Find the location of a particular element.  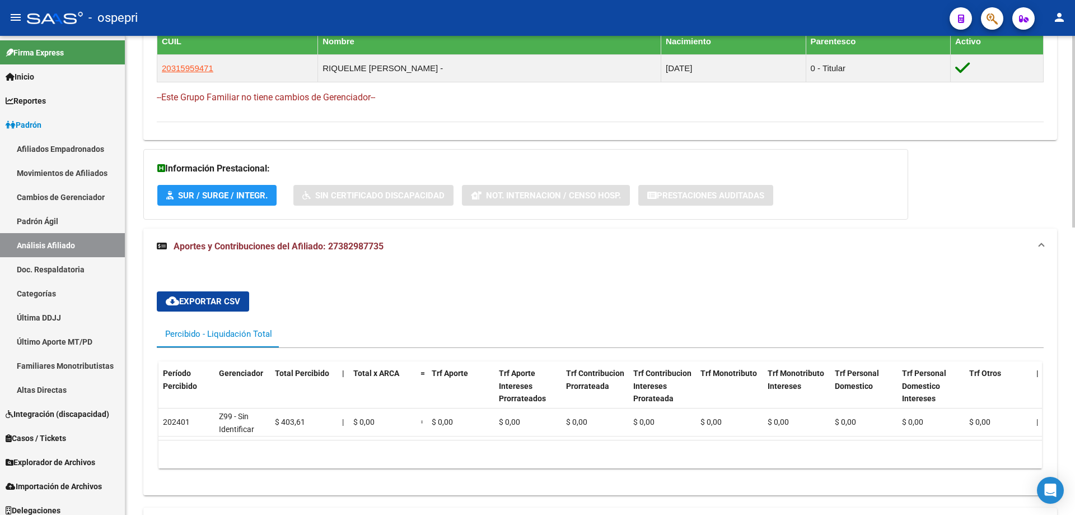

div: Percibido - Liquidación Total is located at coordinates (218, 334).